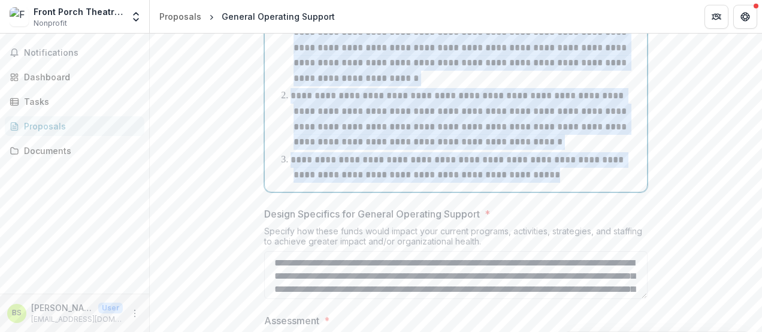 This screenshot has width=762, height=332. I want to click on div: General Operating Support, so click(278, 16).